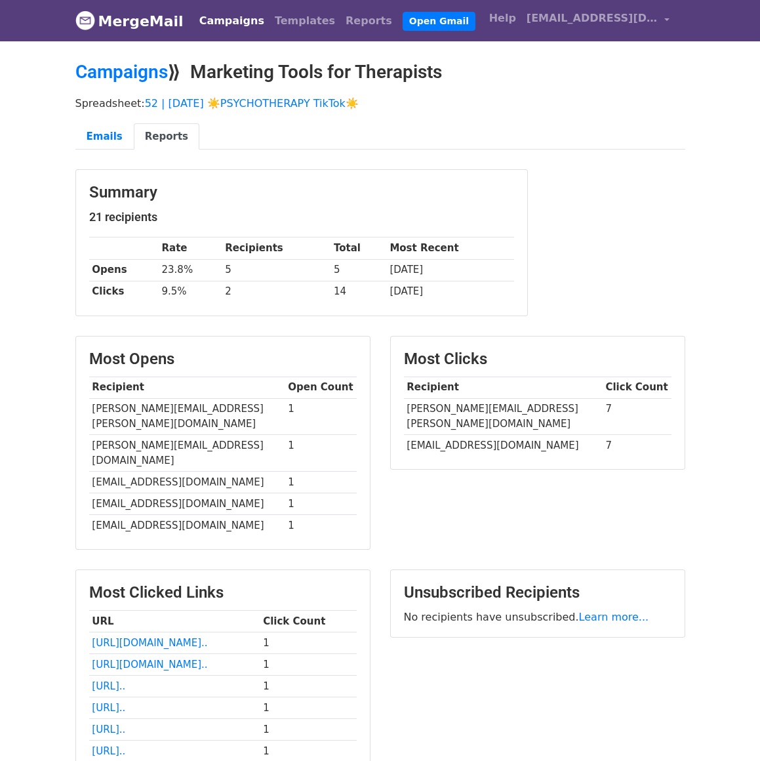 This screenshot has height=761, width=760. Describe the element at coordinates (502, 18) in the screenshot. I see `a: Help` at that location.